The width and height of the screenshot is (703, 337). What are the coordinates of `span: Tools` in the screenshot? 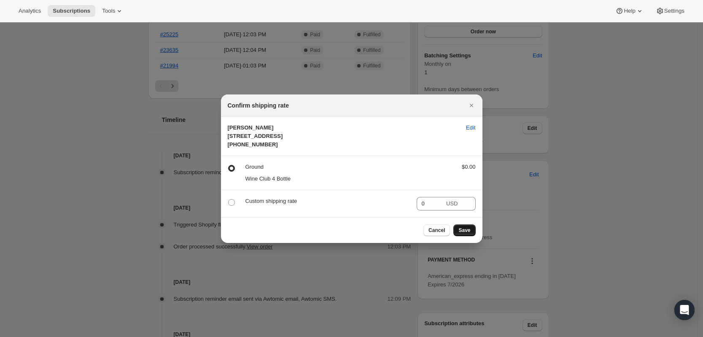 It's located at (108, 11).